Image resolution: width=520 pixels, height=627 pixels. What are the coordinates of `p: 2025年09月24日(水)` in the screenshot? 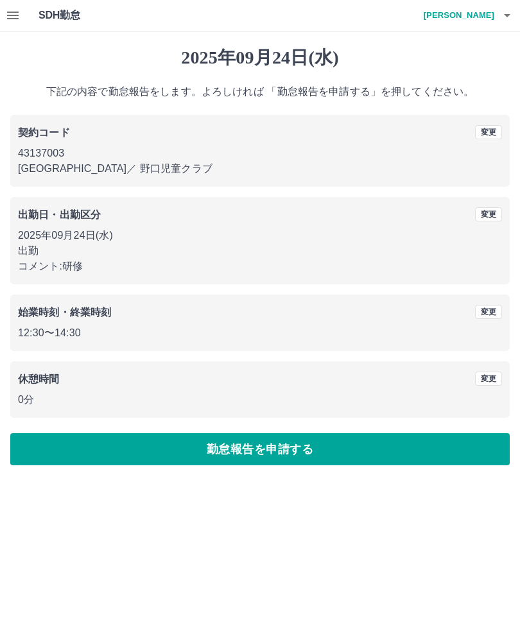 It's located at (260, 236).